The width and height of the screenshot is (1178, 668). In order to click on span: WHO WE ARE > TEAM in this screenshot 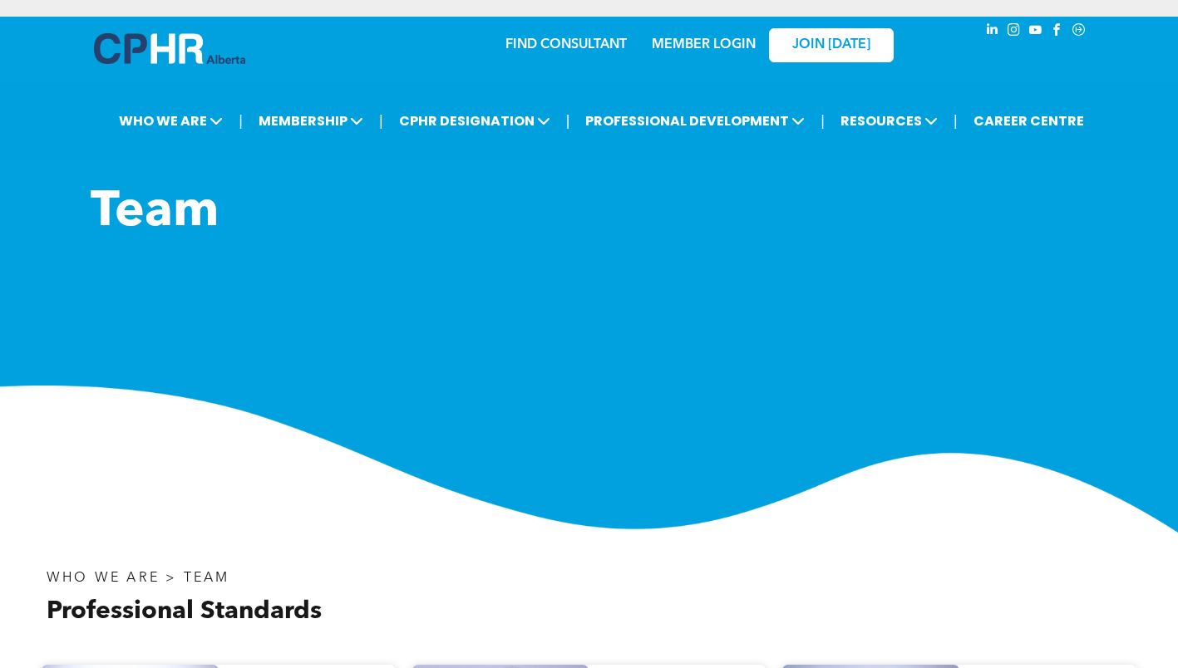, I will do `click(138, 578)`.